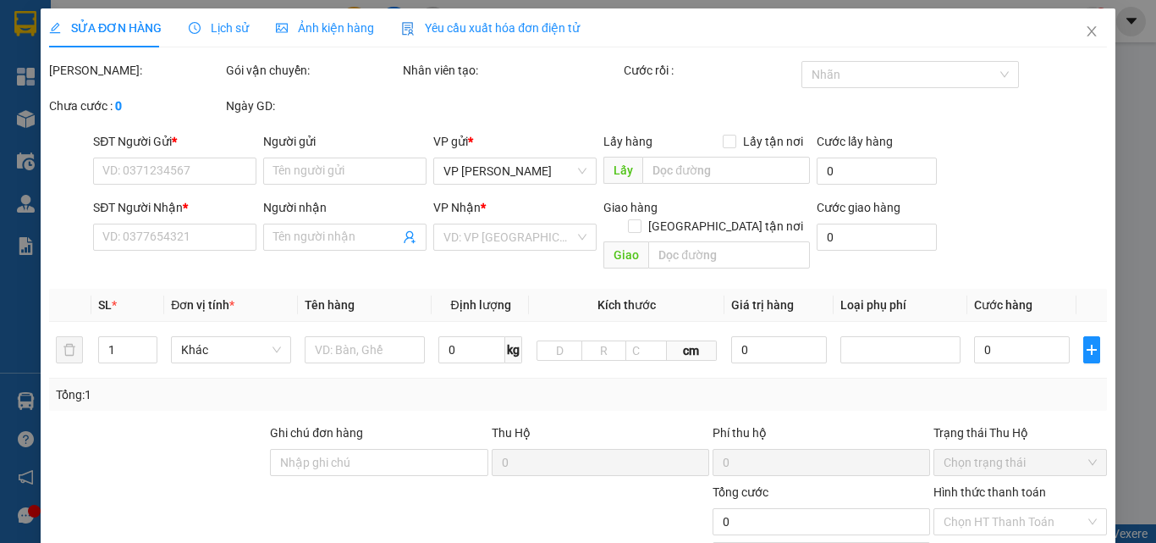 Image resolution: width=1156 pixels, height=543 pixels. Describe the element at coordinates (105, 28) in the screenshot. I see `span: SỬA ĐƠN HÀNG` at that location.